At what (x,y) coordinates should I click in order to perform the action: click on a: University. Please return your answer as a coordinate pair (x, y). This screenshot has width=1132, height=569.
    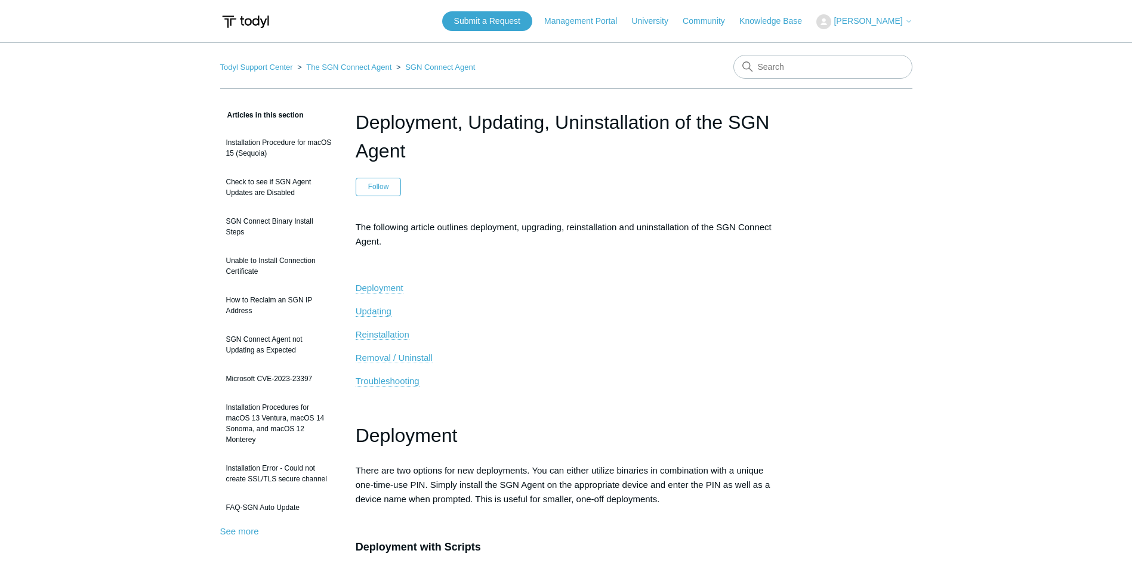
    Looking at the image, I should click on (655, 21).